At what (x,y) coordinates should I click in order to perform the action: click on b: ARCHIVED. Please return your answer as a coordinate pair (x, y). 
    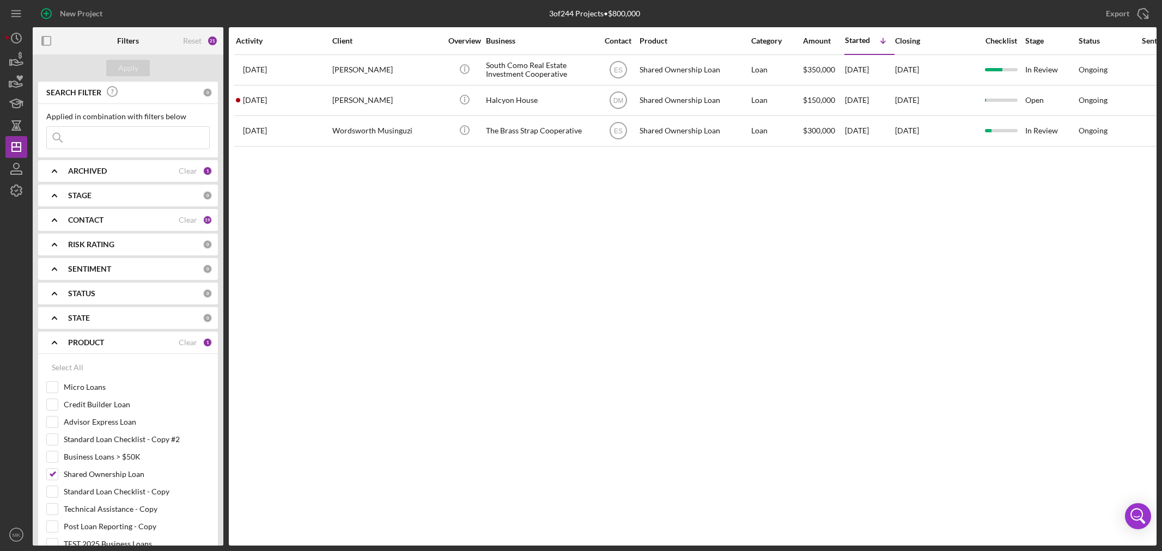
    Looking at the image, I should click on (87, 171).